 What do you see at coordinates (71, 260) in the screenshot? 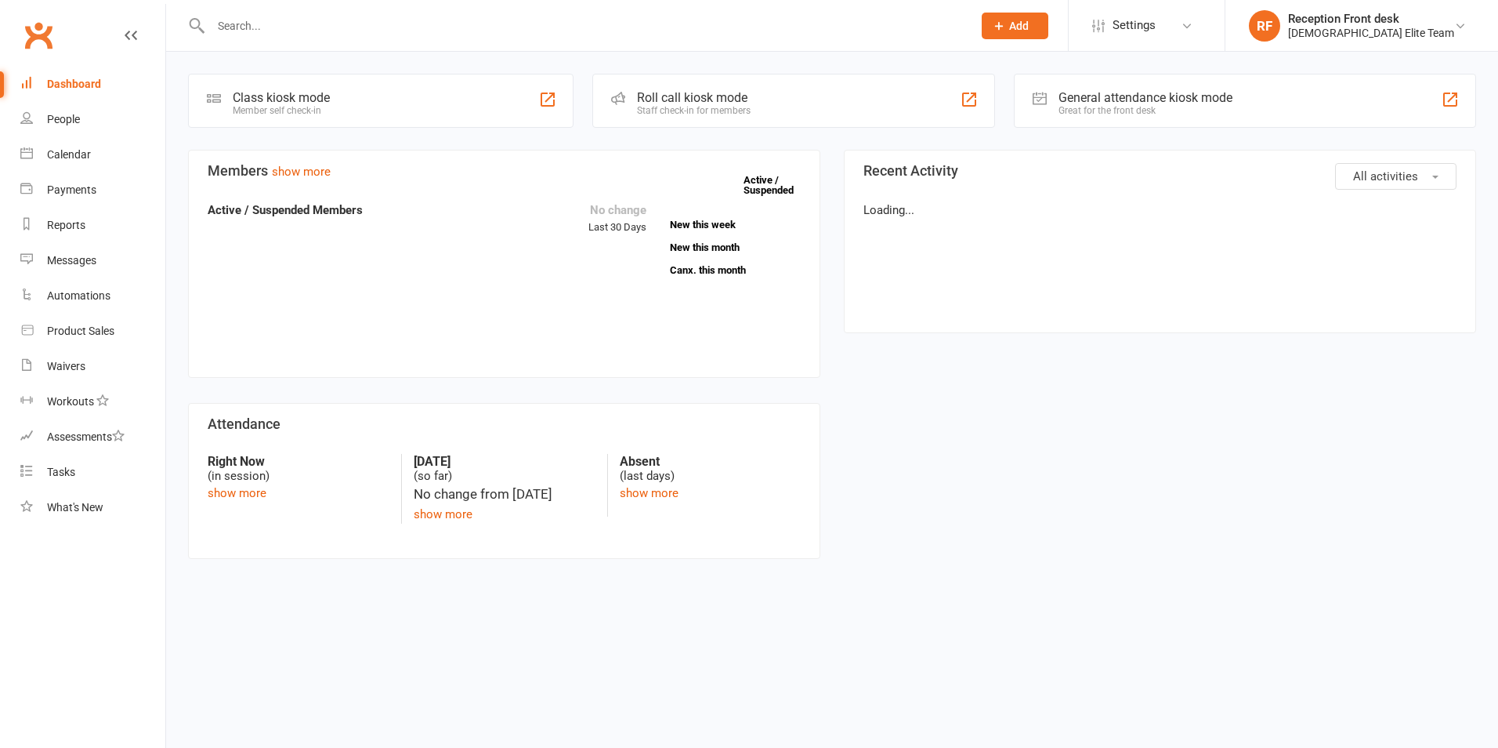
I see `div: Messages` at bounding box center [71, 260].